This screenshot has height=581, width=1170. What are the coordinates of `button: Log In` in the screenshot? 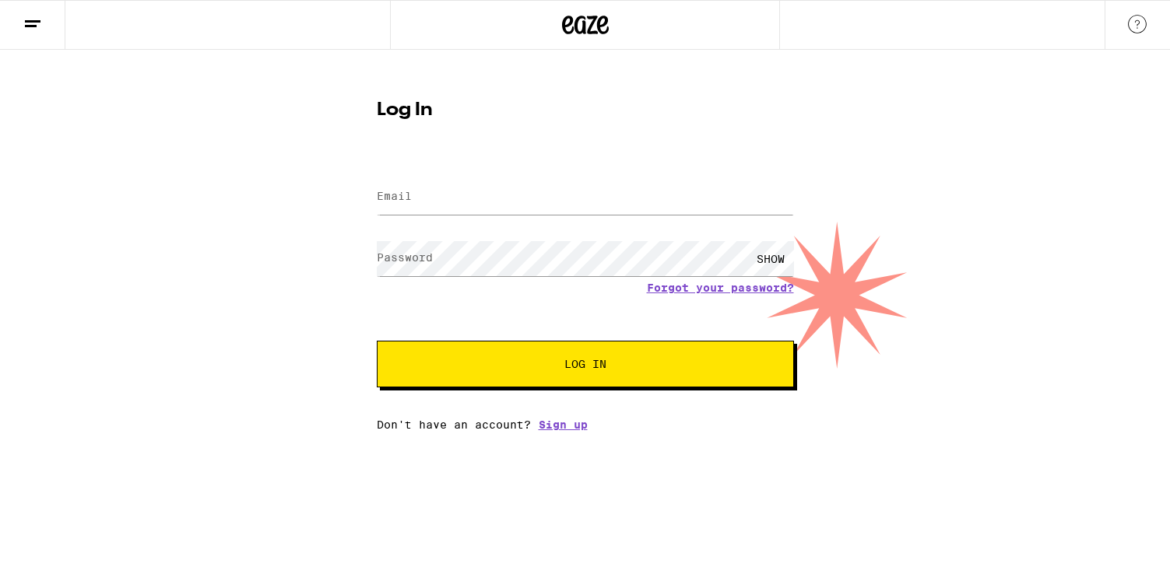 It's located at (585, 364).